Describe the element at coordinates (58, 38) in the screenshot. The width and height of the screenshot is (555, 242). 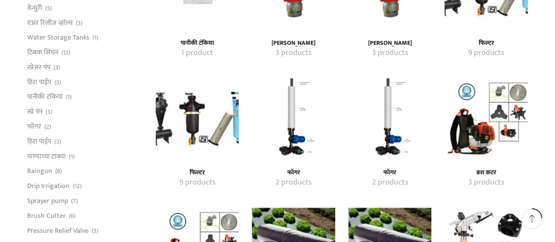
I see `a: Water Storage Tanks` at that location.